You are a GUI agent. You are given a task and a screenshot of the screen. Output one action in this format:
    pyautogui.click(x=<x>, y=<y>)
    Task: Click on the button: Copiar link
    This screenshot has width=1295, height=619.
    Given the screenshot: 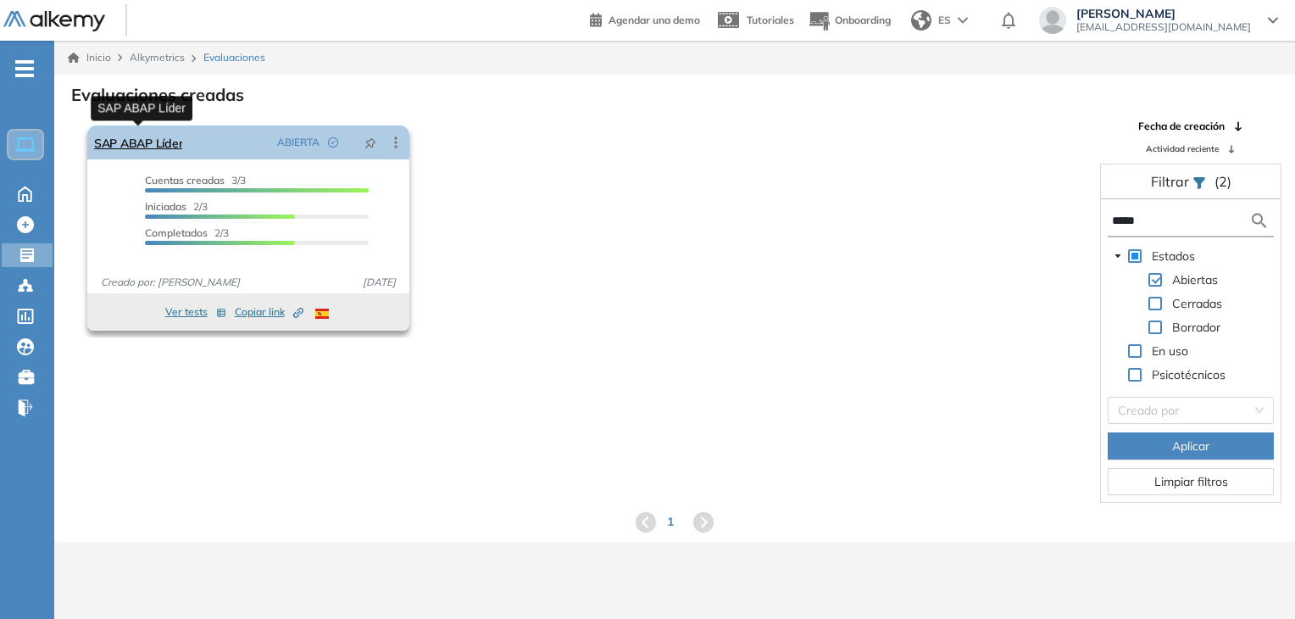 What is the action you would take?
    pyautogui.click(x=269, y=312)
    